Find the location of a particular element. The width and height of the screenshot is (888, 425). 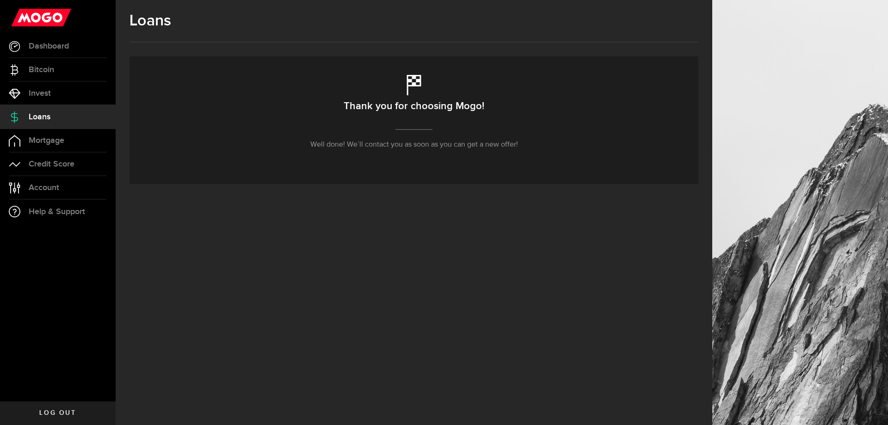

h2: Thank you for choosing Mogo! is located at coordinates (414, 106).